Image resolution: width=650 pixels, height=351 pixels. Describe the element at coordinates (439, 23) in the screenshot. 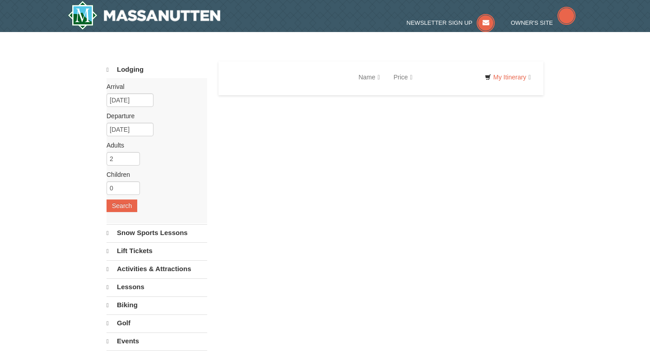

I see `span: Newsletter Sign Up` at that location.